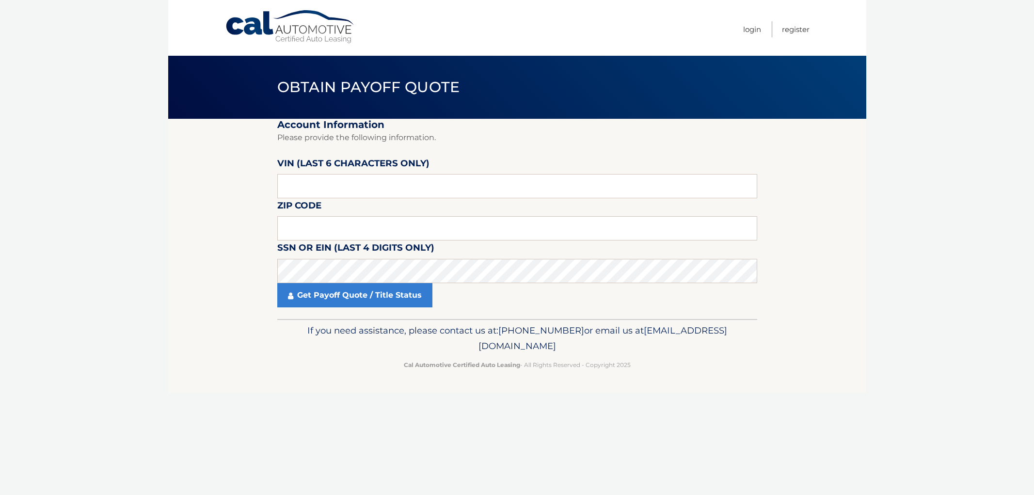  What do you see at coordinates (355, 295) in the screenshot?
I see `a: Get Payoff Quote / Title Status` at bounding box center [355, 295].